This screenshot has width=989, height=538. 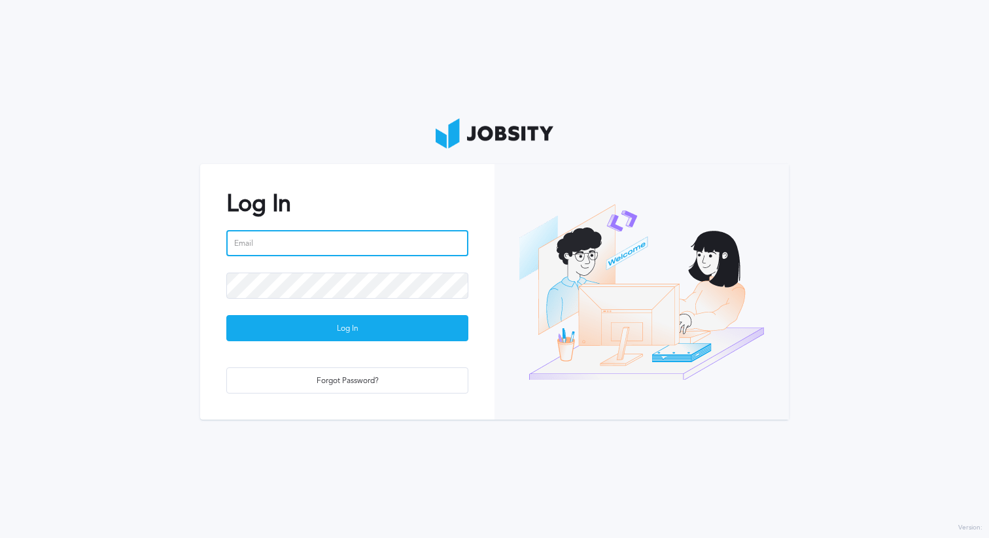 I want to click on div: Log In, so click(x=347, y=329).